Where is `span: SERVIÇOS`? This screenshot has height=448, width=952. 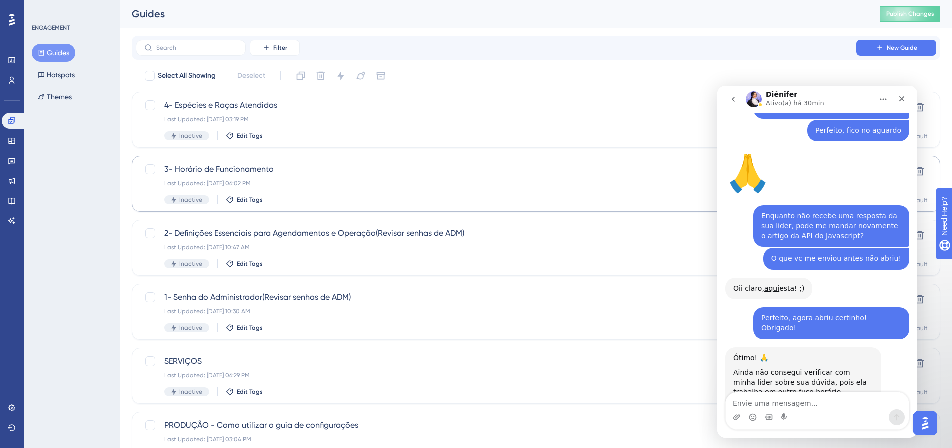
span: SERVIÇOS is located at coordinates (496, 361).